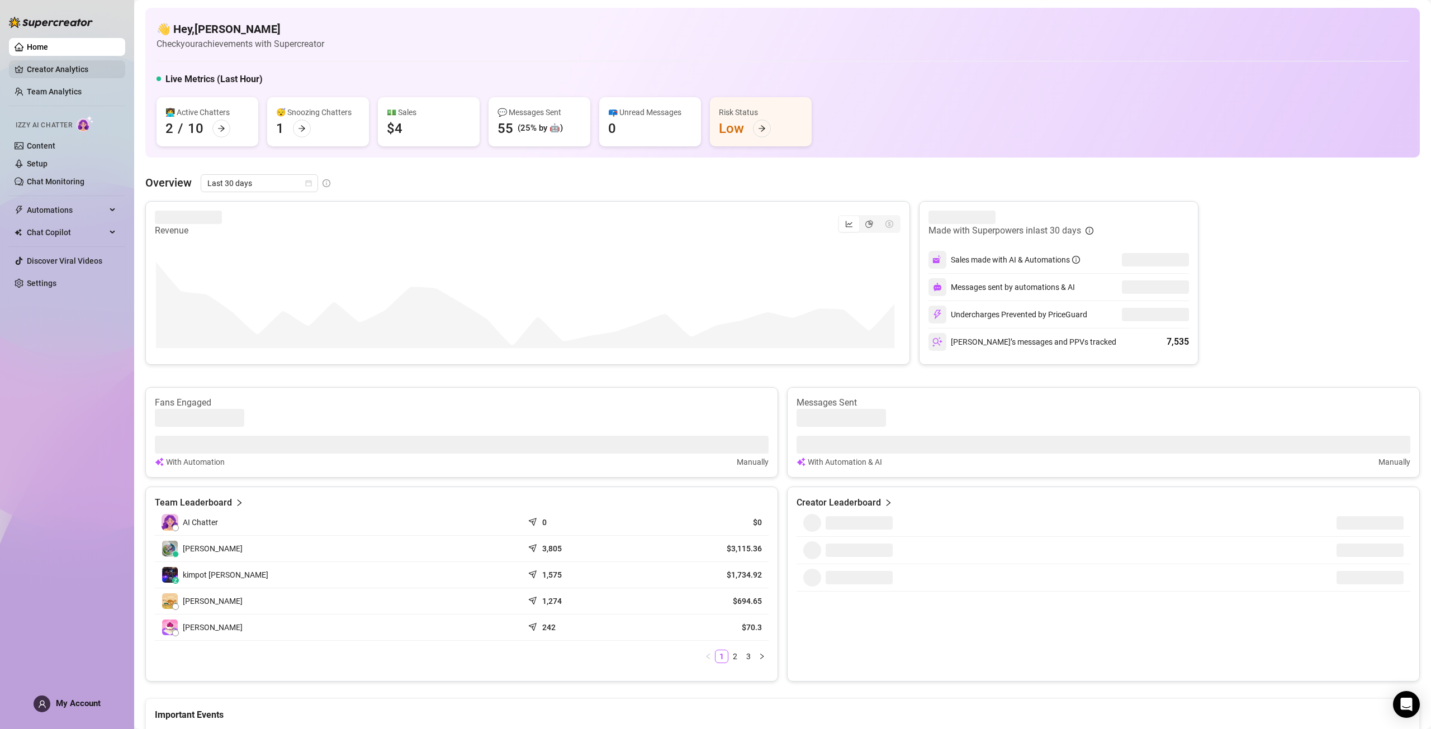 This screenshot has height=729, width=1431. I want to click on div: segmented control, so click(869, 224).